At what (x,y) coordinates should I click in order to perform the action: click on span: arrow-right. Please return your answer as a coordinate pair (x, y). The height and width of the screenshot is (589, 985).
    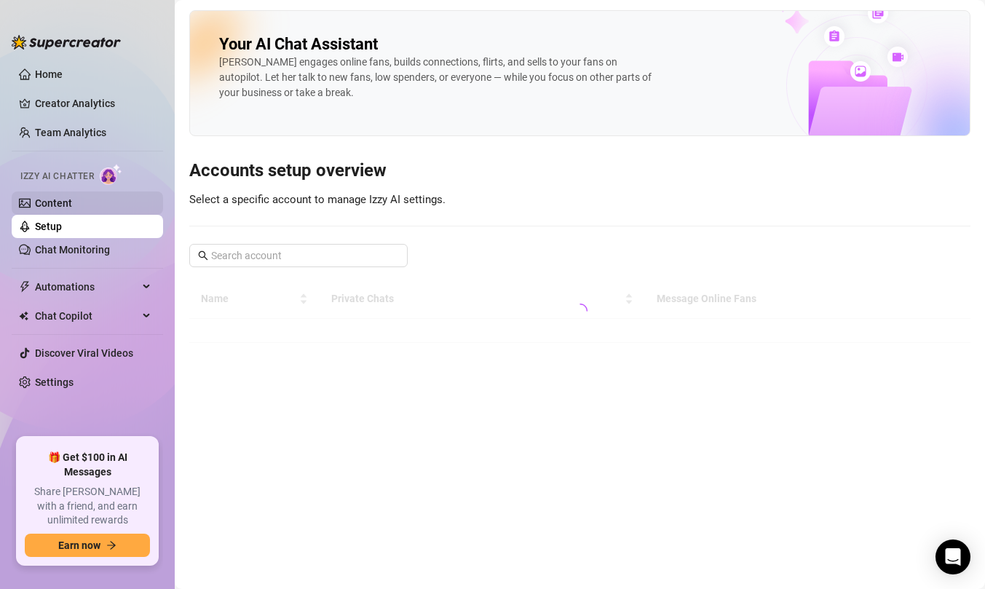
    Looking at the image, I should click on (111, 545).